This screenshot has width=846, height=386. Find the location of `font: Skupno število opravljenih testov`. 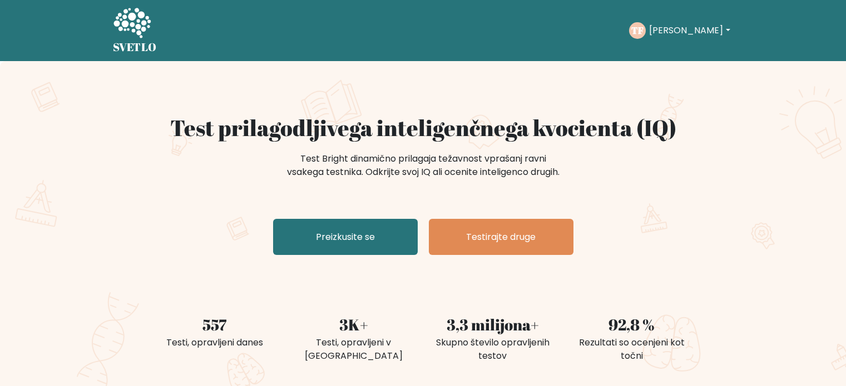

font: Skupno število opravljenih testov is located at coordinates (493, 349).